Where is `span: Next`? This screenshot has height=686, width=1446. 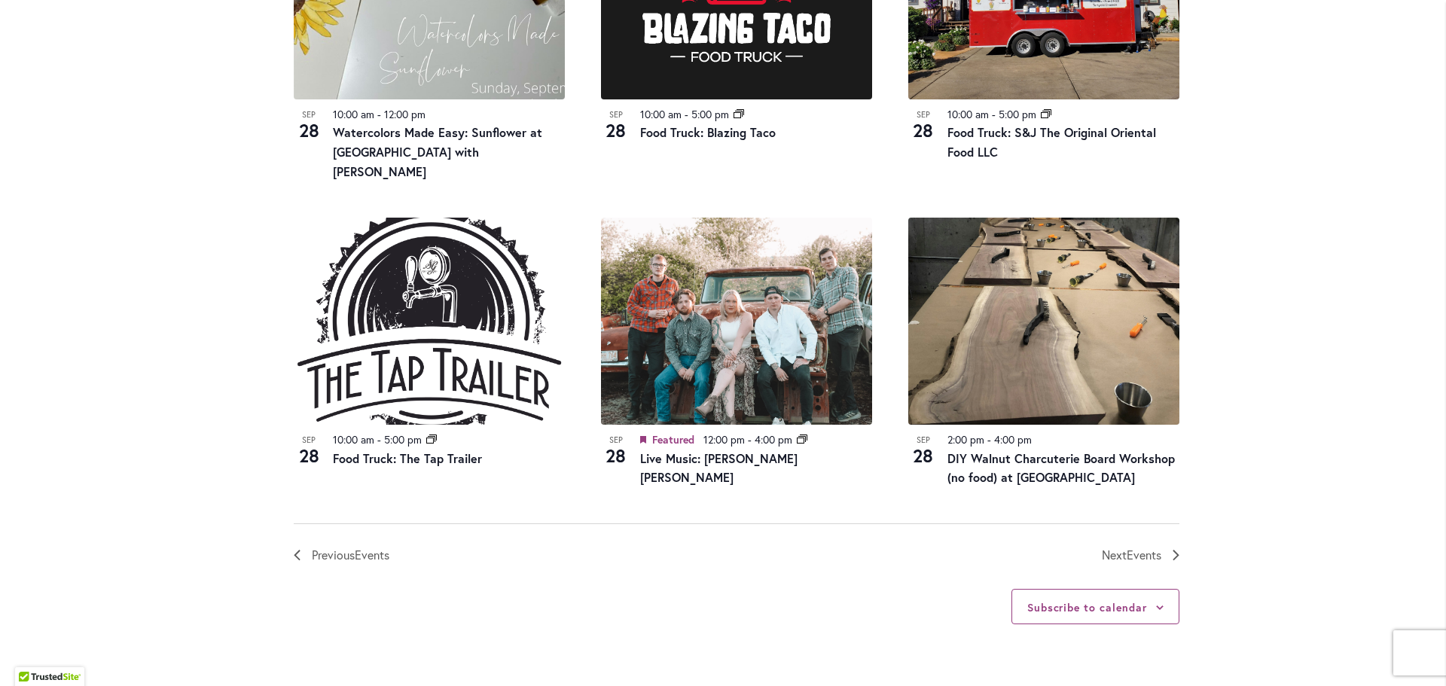 span: Next is located at coordinates (1132, 555).